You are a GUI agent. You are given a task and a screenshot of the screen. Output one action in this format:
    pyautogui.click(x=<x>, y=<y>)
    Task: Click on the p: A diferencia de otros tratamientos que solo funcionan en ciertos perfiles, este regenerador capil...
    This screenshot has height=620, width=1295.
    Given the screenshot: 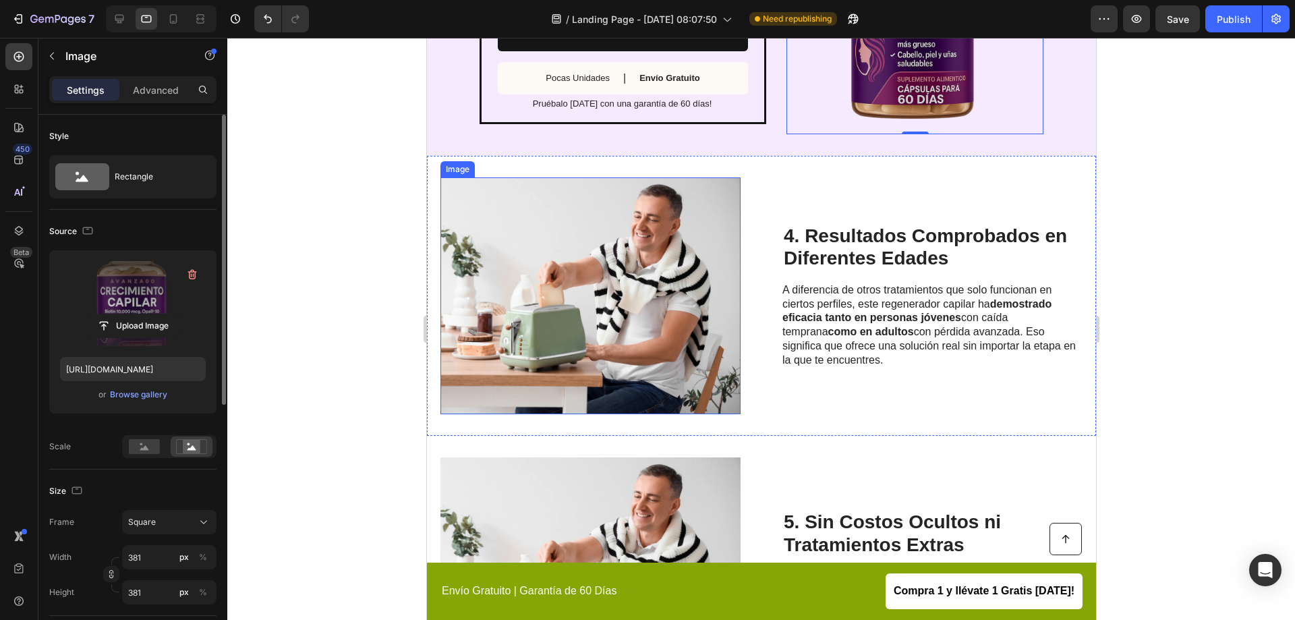 What is the action you would take?
    pyautogui.click(x=505, y=287)
    